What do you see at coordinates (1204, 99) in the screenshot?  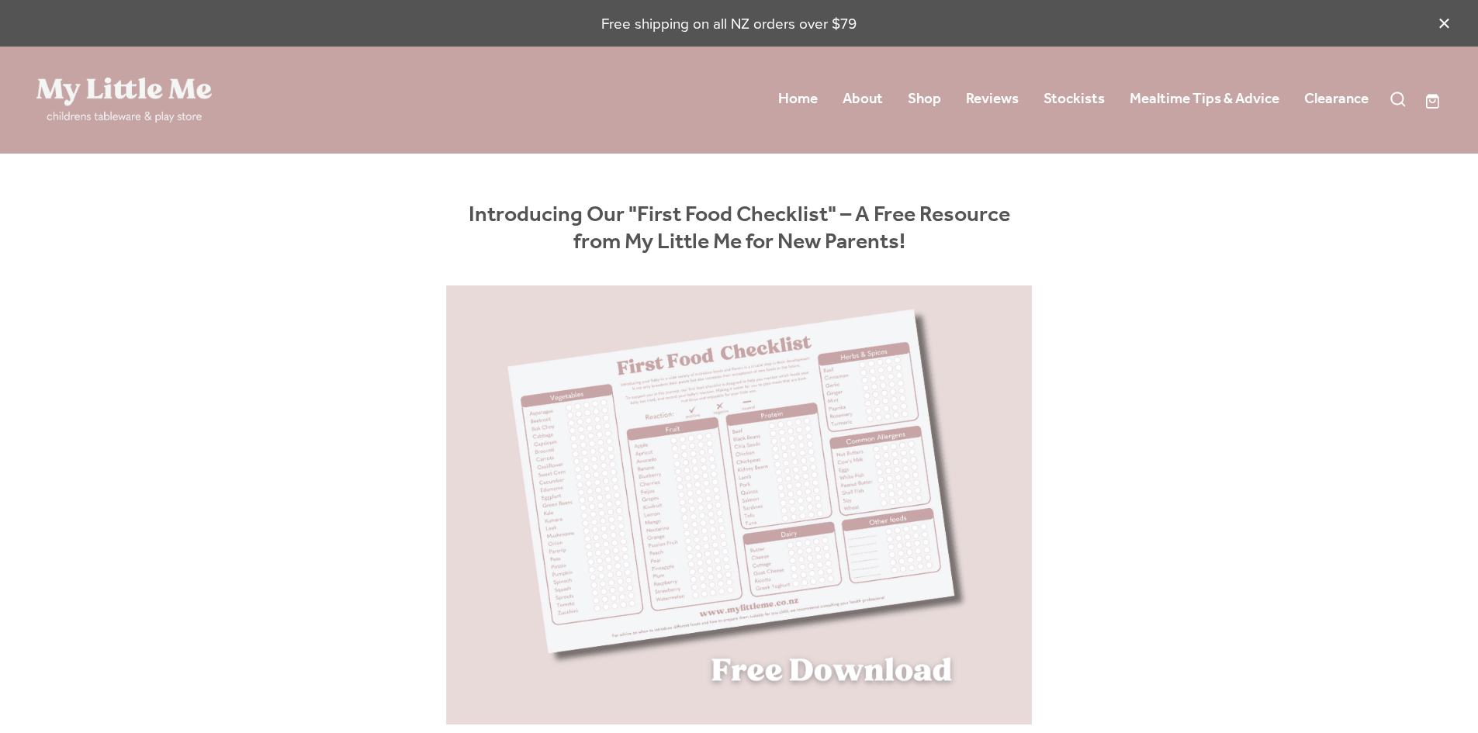 I see `a: Mealtime Tips & Advice` at bounding box center [1204, 99].